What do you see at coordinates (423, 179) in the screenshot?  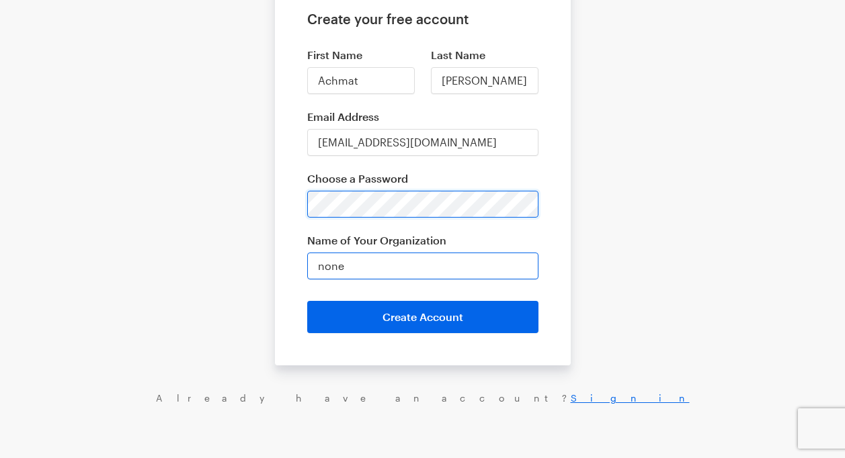 I see `label: Choose a Password` at bounding box center [423, 179].